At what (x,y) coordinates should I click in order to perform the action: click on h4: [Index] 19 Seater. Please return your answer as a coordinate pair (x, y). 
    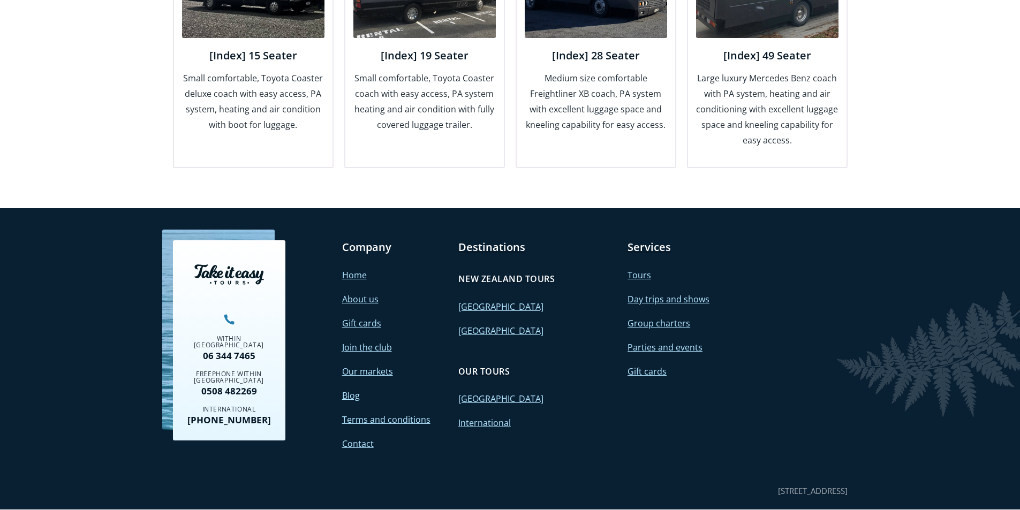
    Looking at the image, I should click on (424, 56).